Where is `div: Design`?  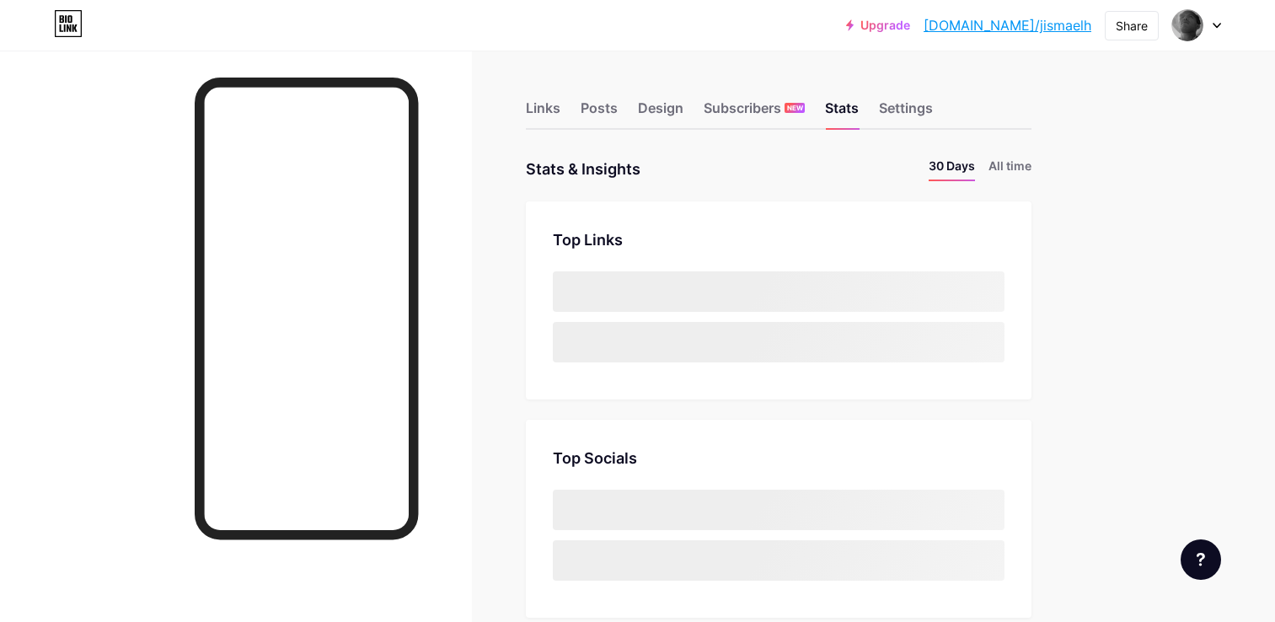
div: Design is located at coordinates (661, 113).